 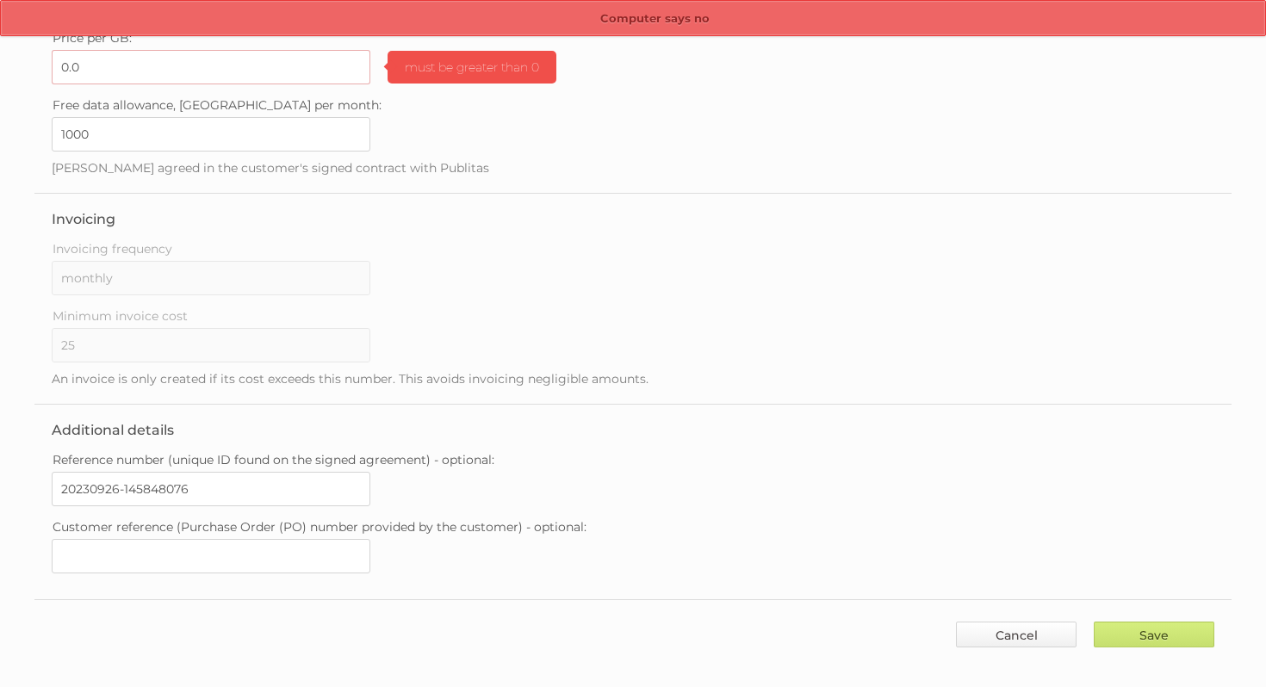 I want to click on legend: Additional details, so click(x=113, y=430).